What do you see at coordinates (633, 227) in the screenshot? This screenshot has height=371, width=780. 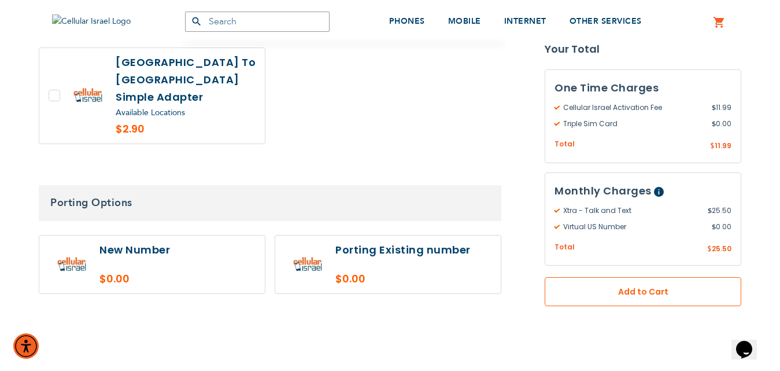 I see `span: Virtual US Number` at bounding box center [633, 227].